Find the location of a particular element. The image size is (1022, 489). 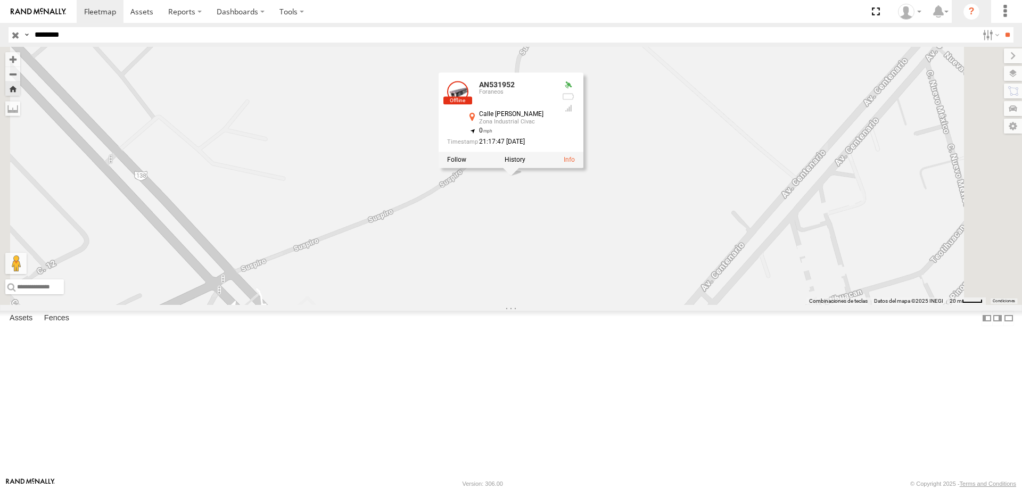

a: AN531952 is located at coordinates (497, 85).